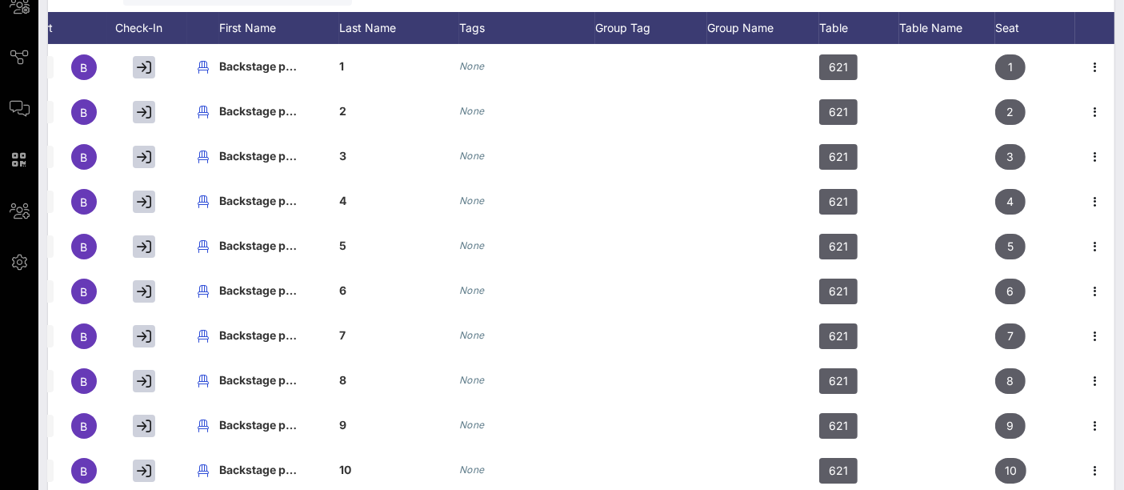 The image size is (1124, 490). What do you see at coordinates (399, 28) in the screenshot?
I see `div: Last Name` at bounding box center [399, 28].